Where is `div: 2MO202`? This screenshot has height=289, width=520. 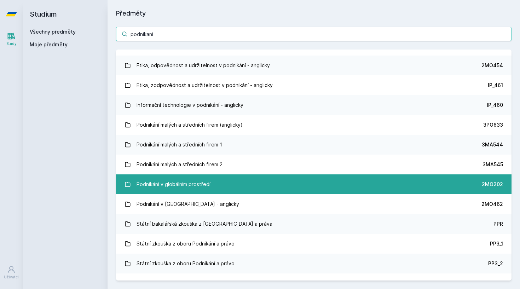
div: 2MO202 is located at coordinates (492, 184).